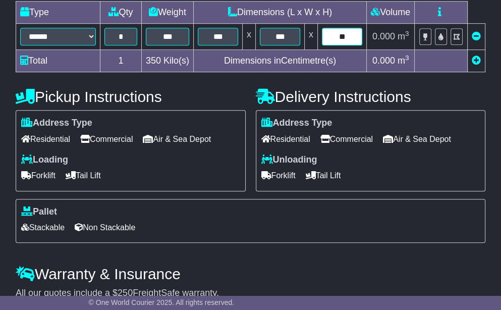 The image size is (501, 310). What do you see at coordinates (390, 13) in the screenshot?
I see `td: Volume` at bounding box center [390, 13].